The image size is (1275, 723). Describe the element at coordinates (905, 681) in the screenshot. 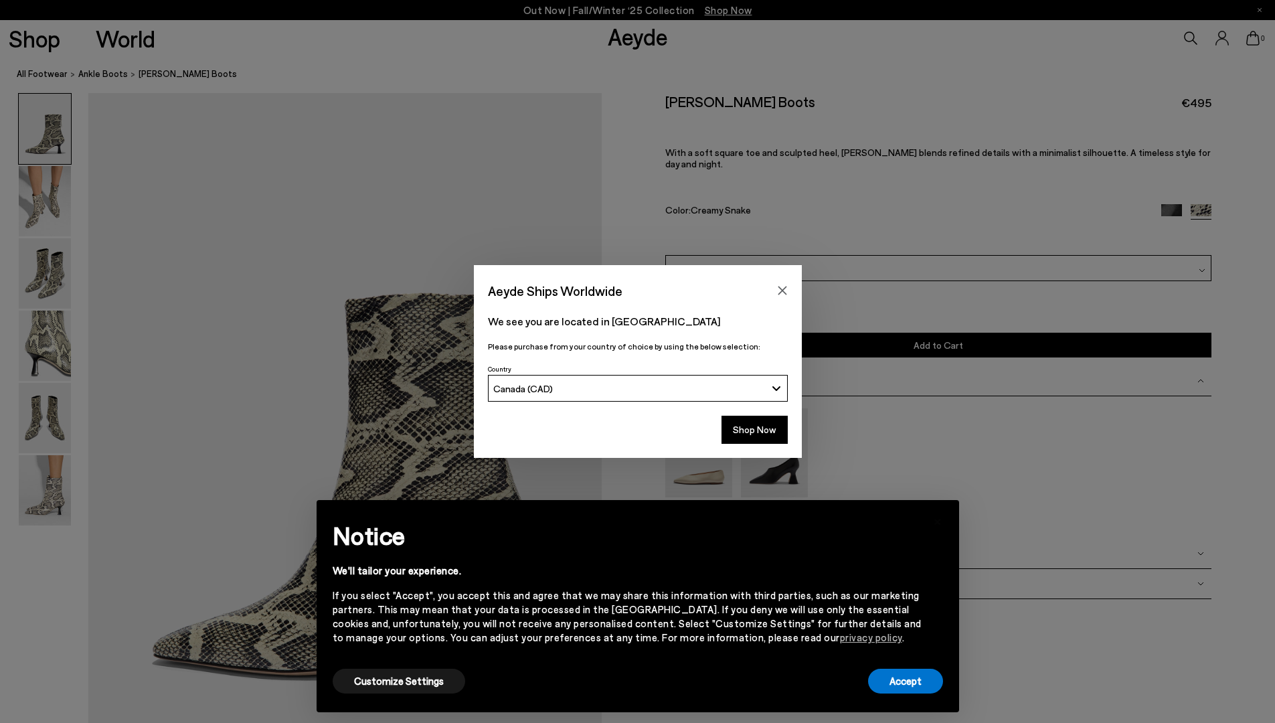

I see `button: Accept` at that location.